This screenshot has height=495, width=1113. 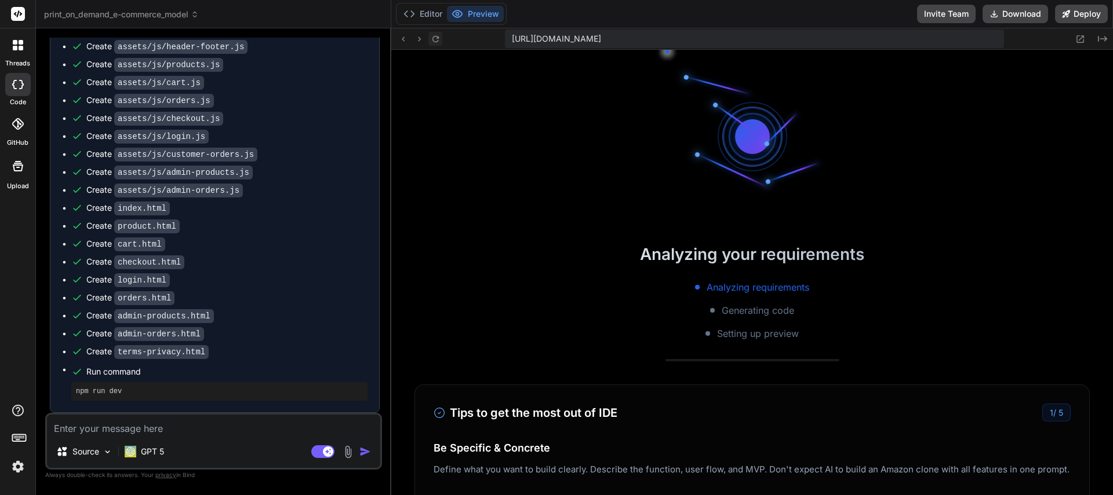 What do you see at coordinates (752, 448) in the screenshot?
I see `h4: Be Specific & Concrete` at bounding box center [752, 448].